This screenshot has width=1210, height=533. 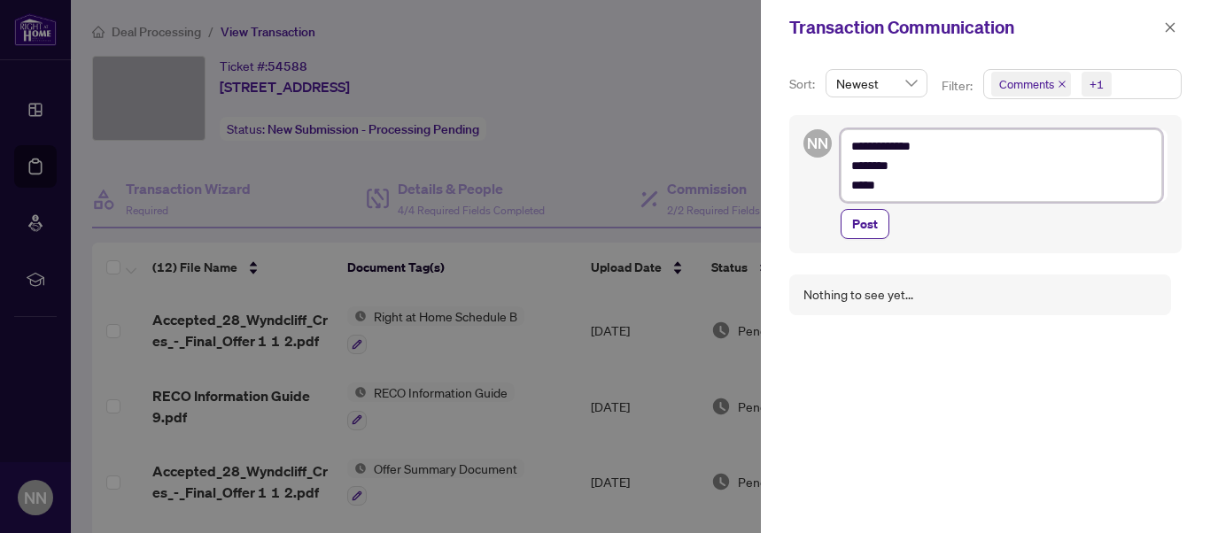 I want to click on div: +1, so click(x=1097, y=84).